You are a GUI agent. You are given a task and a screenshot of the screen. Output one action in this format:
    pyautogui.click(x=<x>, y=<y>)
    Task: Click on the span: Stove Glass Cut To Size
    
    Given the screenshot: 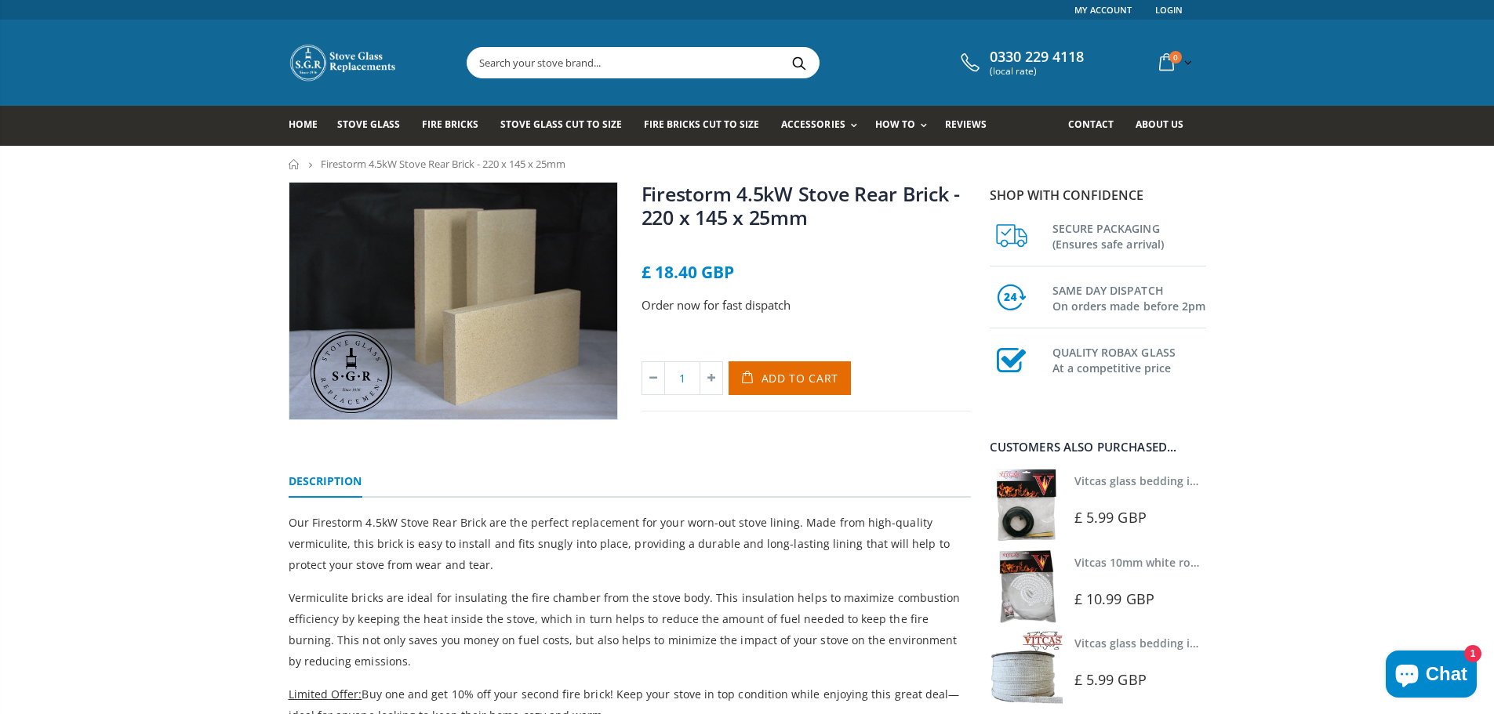 What is the action you would take?
    pyautogui.click(x=561, y=124)
    